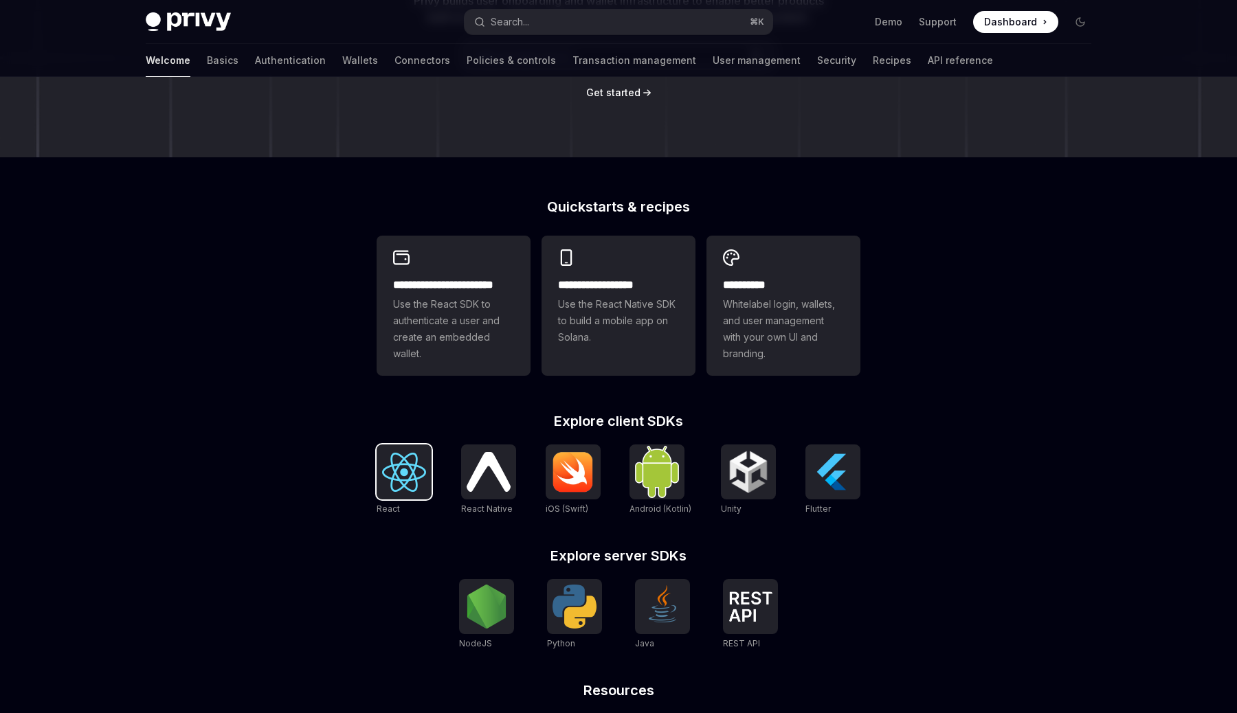  Describe the element at coordinates (486, 508) in the screenshot. I see `span: React Native` at that location.